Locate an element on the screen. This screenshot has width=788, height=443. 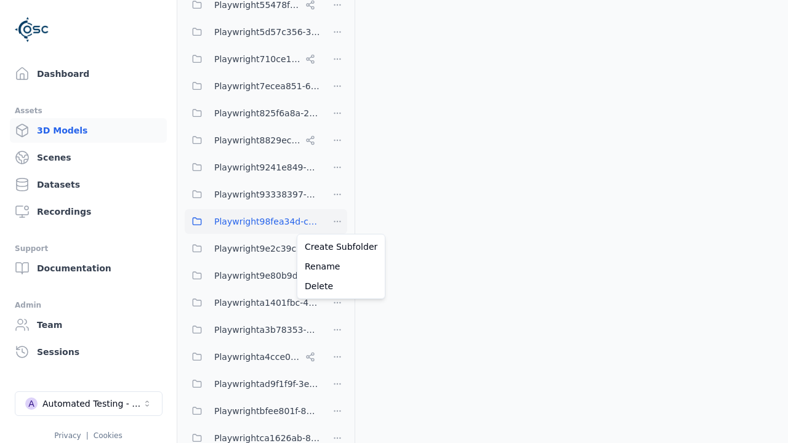
a: Create Subfolder is located at coordinates (341, 247).